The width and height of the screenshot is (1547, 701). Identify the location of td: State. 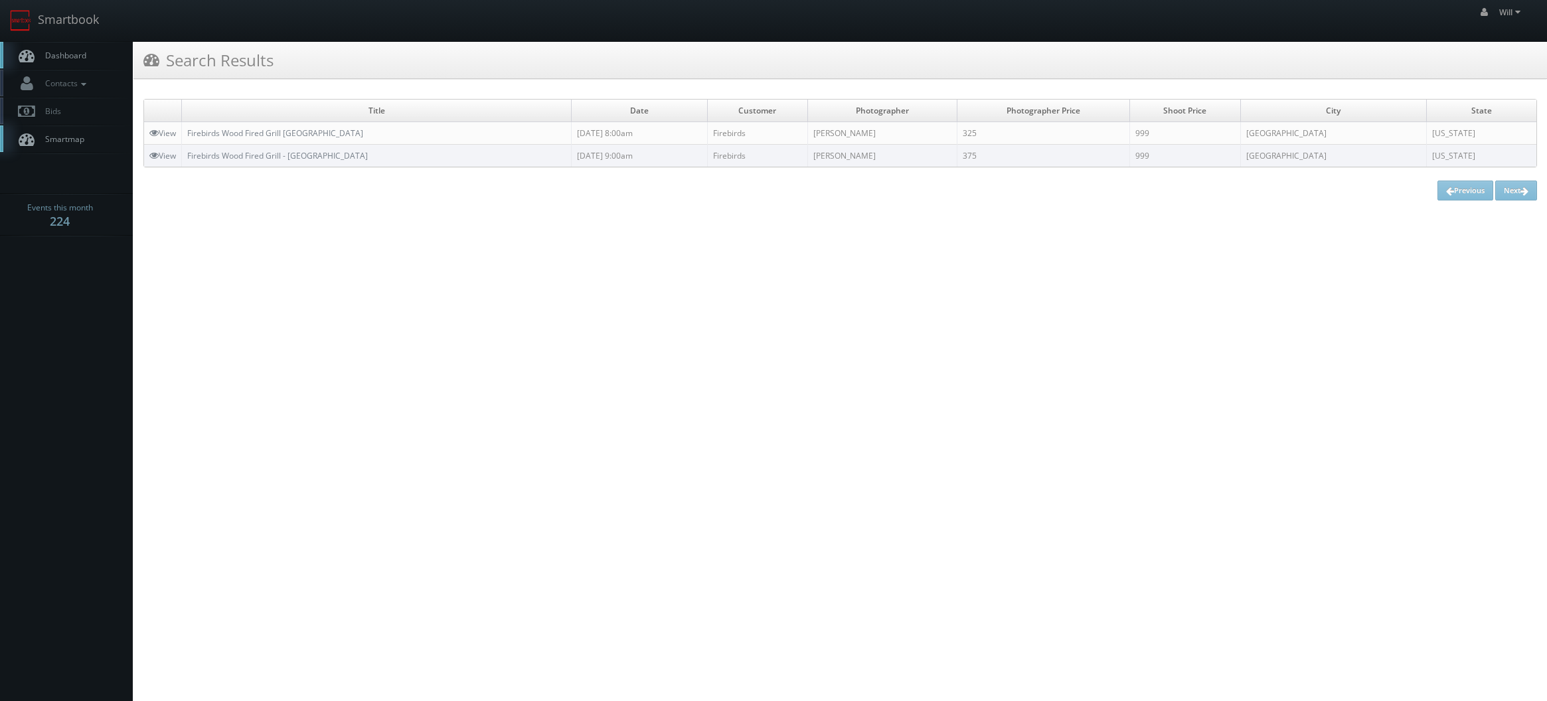
(1482, 111).